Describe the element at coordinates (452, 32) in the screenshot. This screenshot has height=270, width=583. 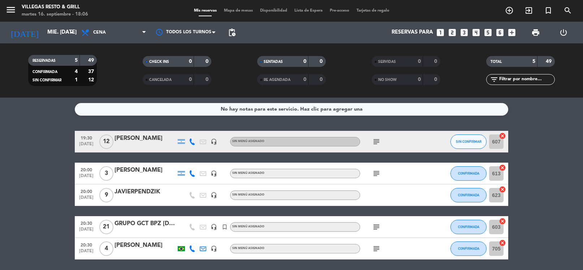
I see `i: looks_two` at that location.